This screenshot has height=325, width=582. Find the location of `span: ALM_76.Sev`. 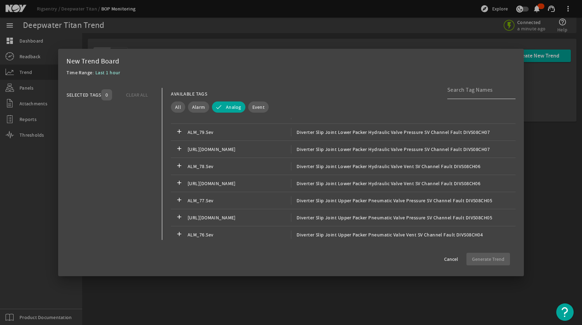

span: ALM_76.Sev is located at coordinates (239, 234).